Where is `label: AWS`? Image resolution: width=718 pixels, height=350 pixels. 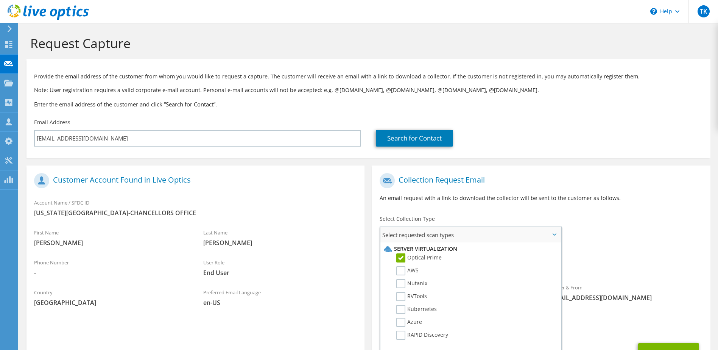 label: AWS is located at coordinates (408, 271).